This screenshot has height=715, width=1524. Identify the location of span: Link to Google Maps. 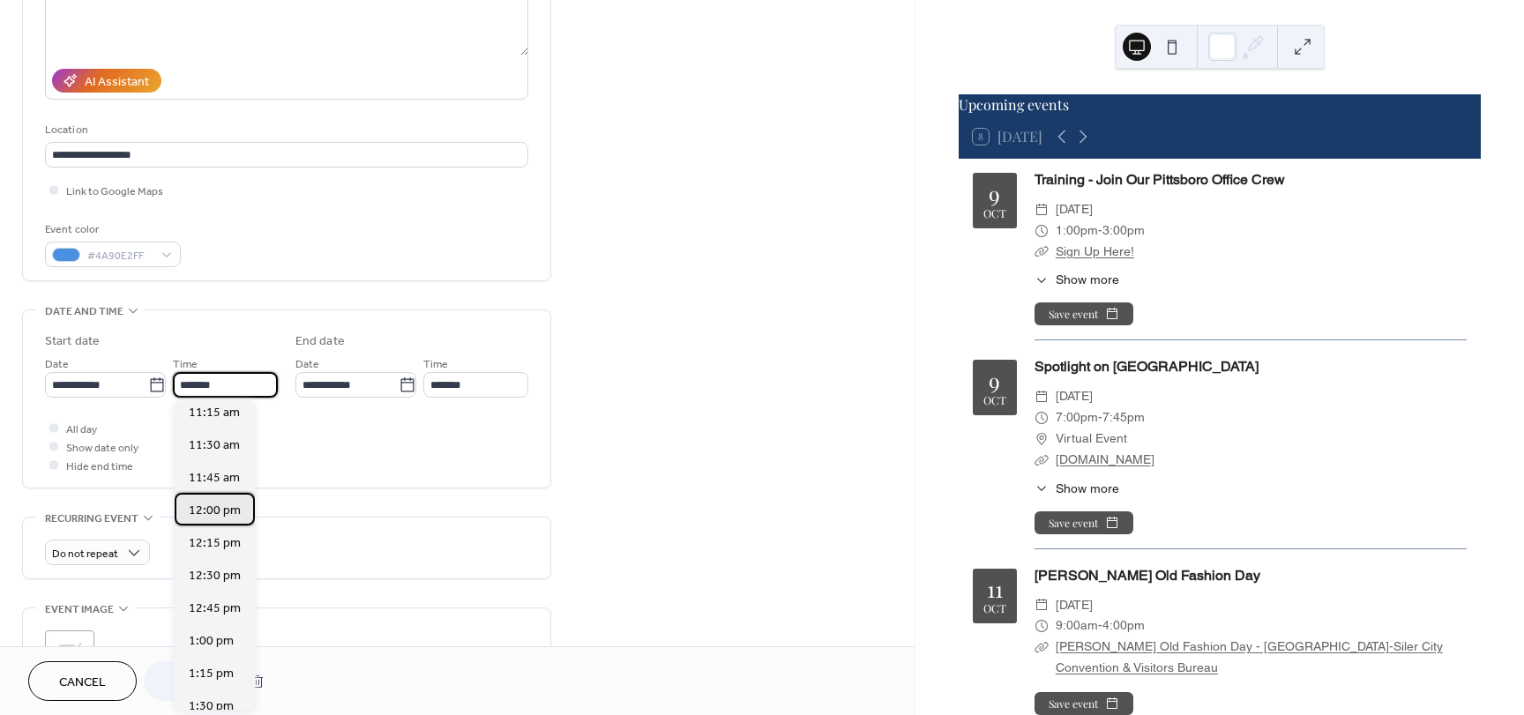
(115, 191).